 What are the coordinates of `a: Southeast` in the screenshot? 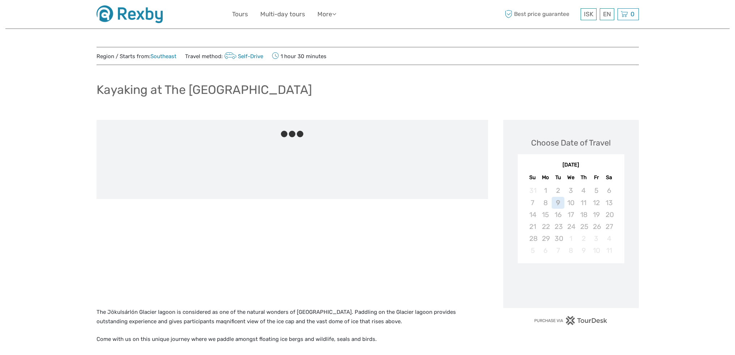 It's located at (163, 56).